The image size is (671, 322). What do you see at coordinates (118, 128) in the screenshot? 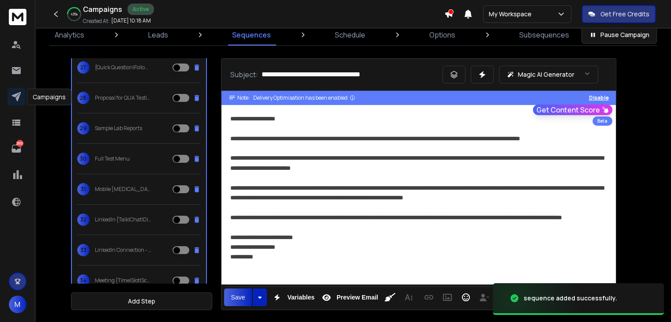
I see `p: Sample Lab Reports` at bounding box center [118, 128].